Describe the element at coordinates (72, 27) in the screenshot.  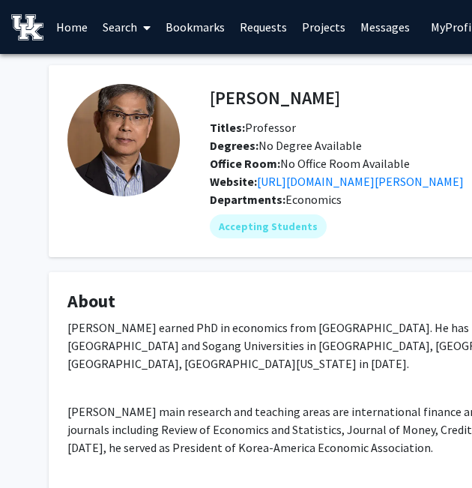
I see `a: Home` at that location.